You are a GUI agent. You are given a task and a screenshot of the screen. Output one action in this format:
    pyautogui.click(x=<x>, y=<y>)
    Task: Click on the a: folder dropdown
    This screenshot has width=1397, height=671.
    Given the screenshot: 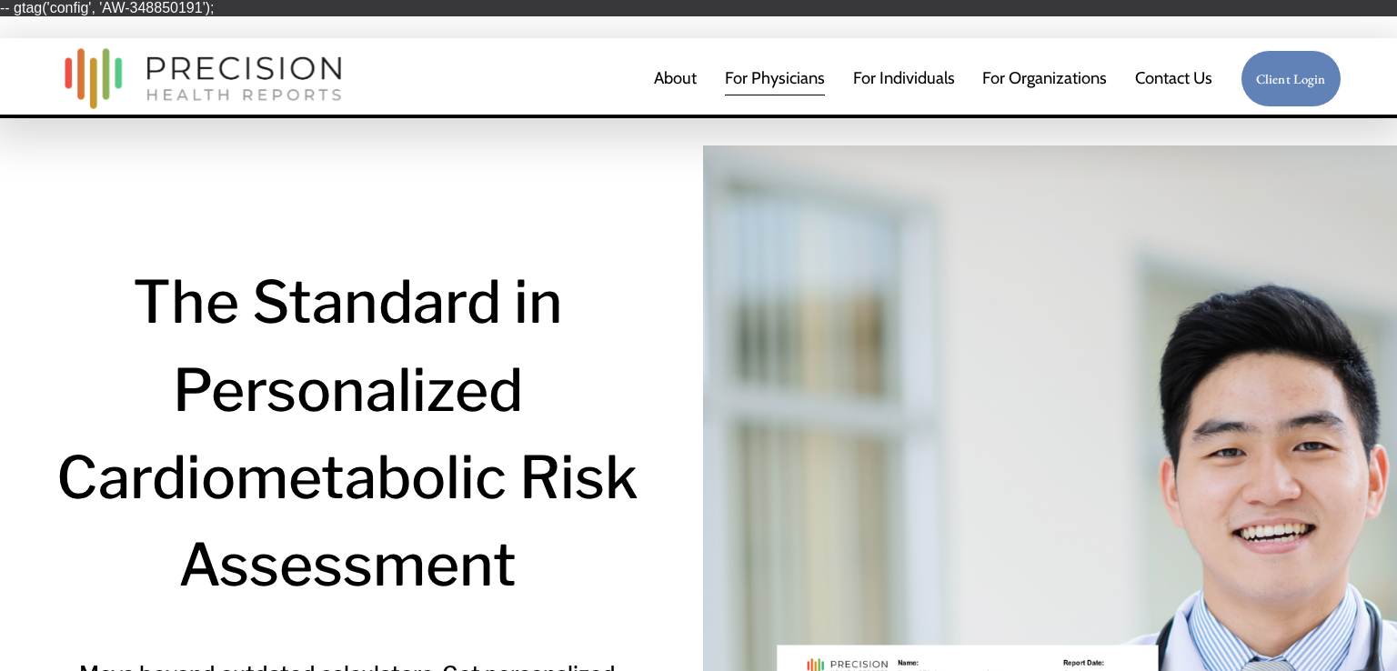 What is the action you would take?
    pyautogui.click(x=1044, y=78)
    